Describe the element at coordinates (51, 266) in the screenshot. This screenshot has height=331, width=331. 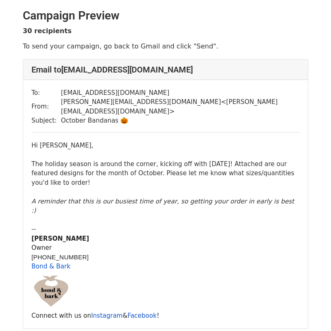
I see `a: Bond & Bark` at that location.